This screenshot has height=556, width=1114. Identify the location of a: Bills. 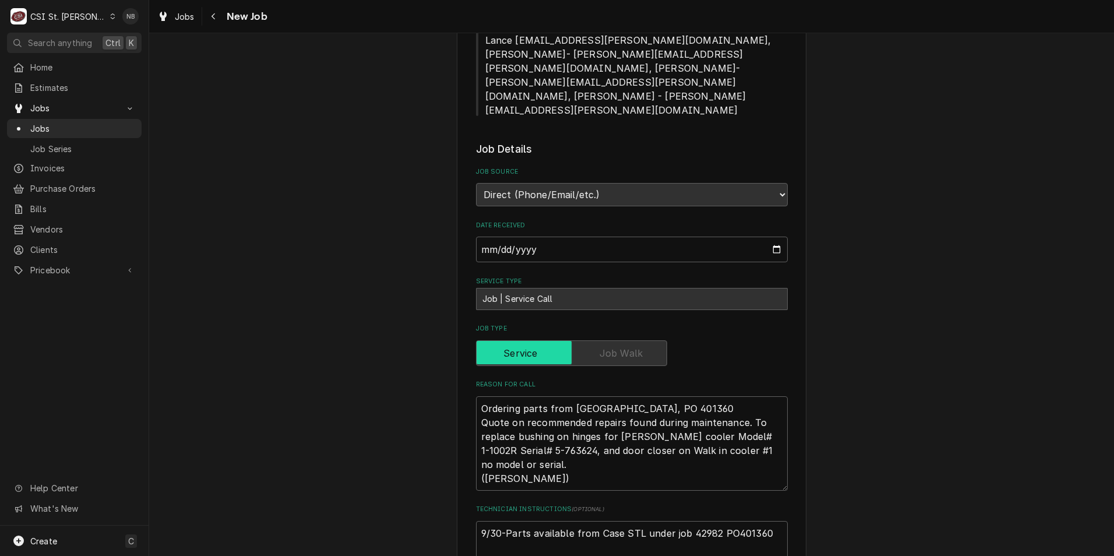
(74, 209).